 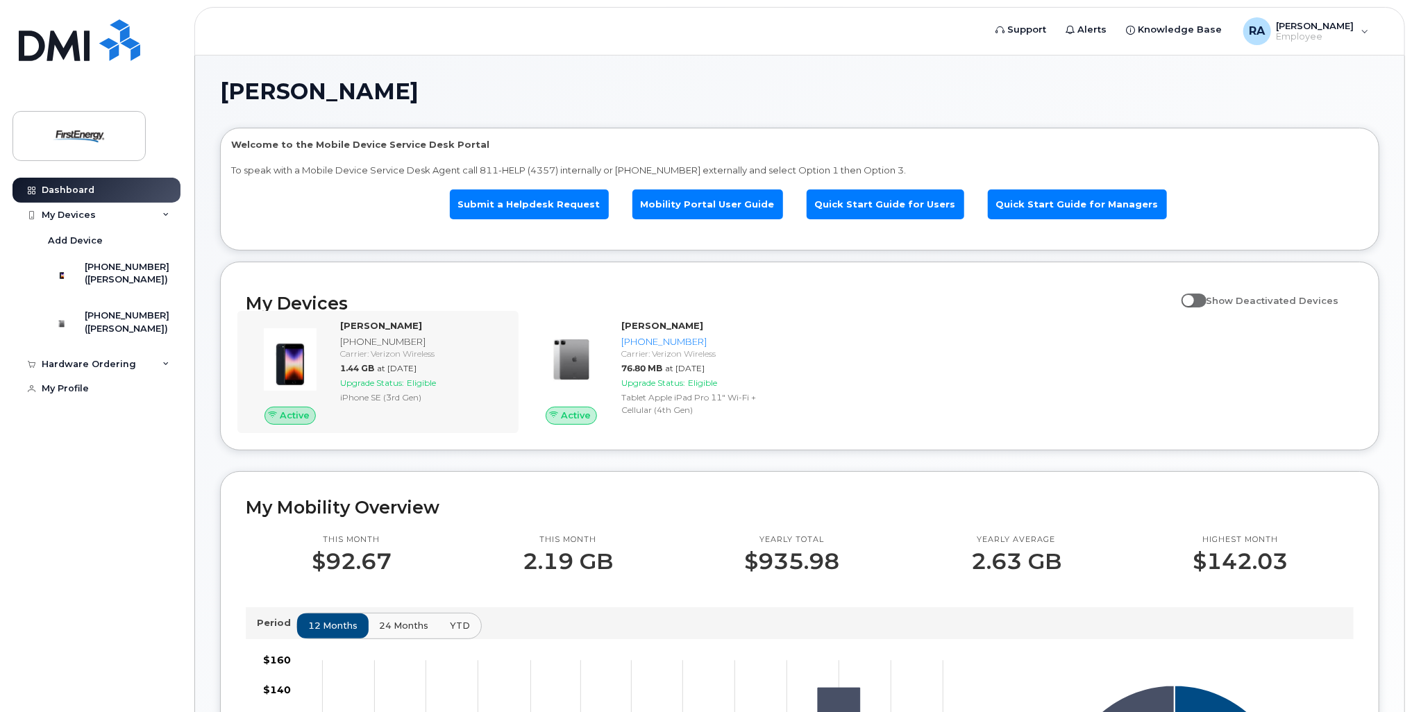 I want to click on input: Show Deactivated Devices, so click(x=1187, y=293).